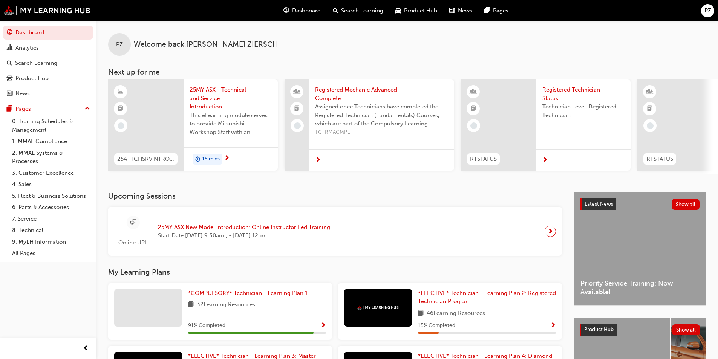 The image size is (718, 359). What do you see at coordinates (133, 222) in the screenshot?
I see `span: sessionType_ONLINE_URL-icon` at bounding box center [133, 222].